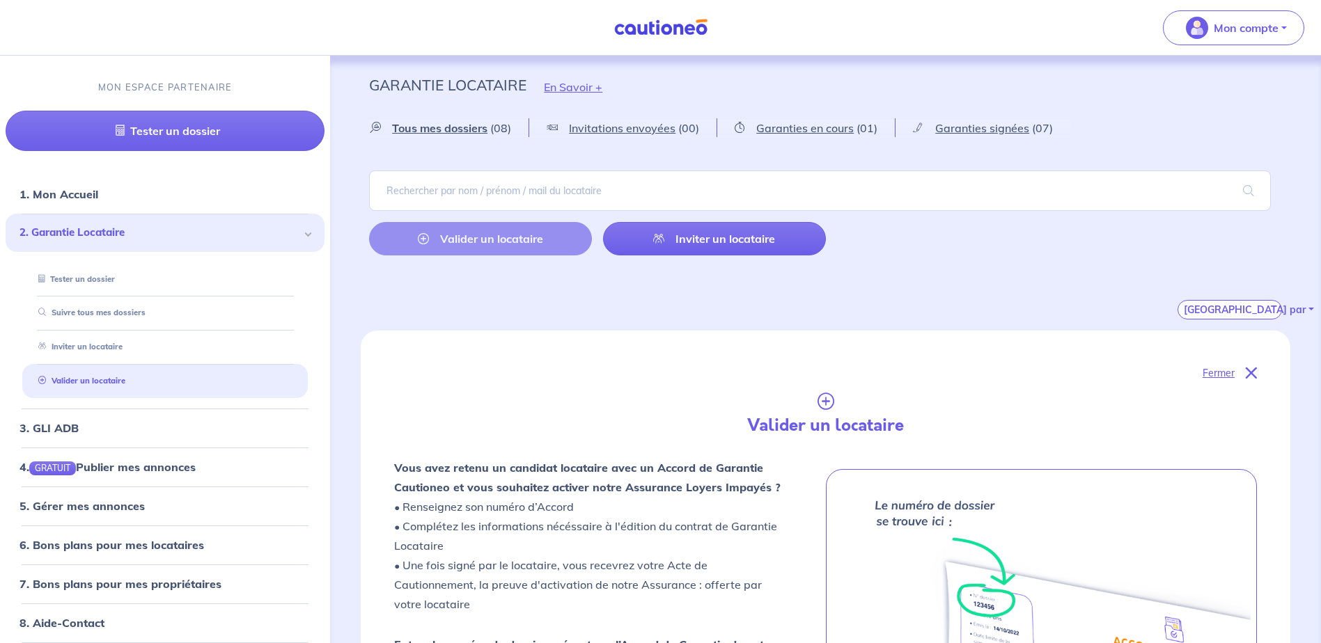 The image size is (1321, 643). What do you see at coordinates (448, 85) in the screenshot?
I see `p: Garantie Locataire` at bounding box center [448, 85].